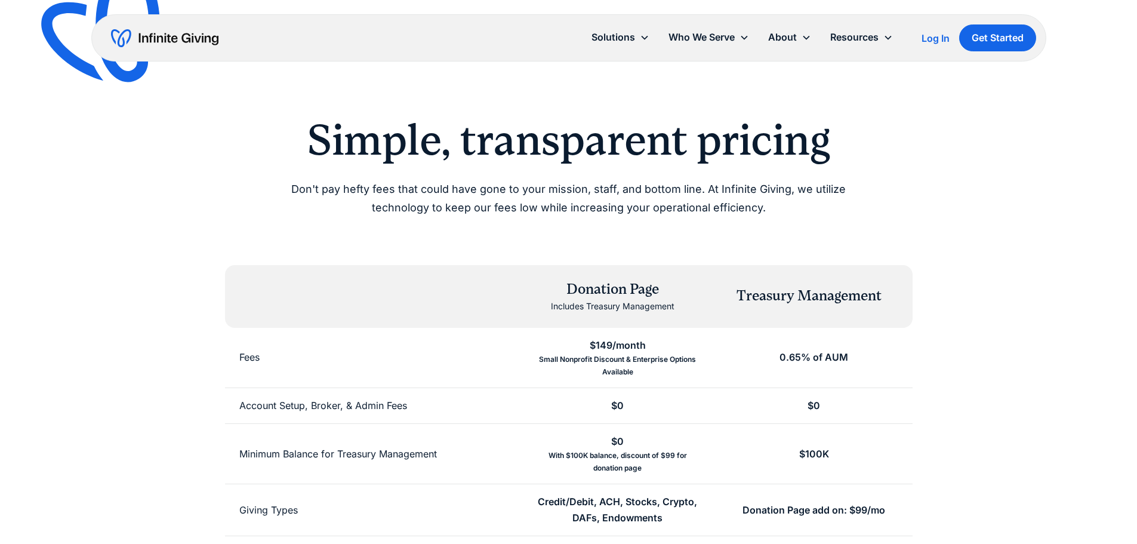 This screenshot has height=544, width=1137. What do you see at coordinates (814, 453) in the screenshot?
I see `div: $100K` at bounding box center [814, 453].